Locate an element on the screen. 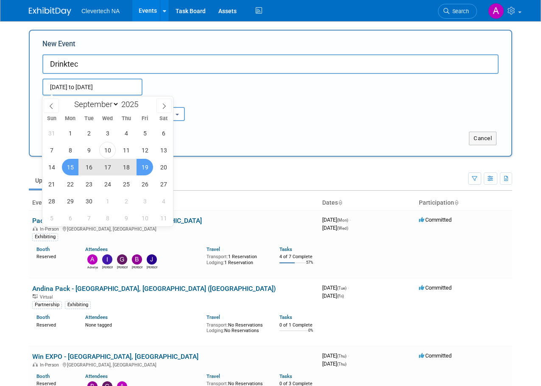 This screenshot has width=541, height=386. div: 0 of 1 Complete is located at coordinates (297, 325).